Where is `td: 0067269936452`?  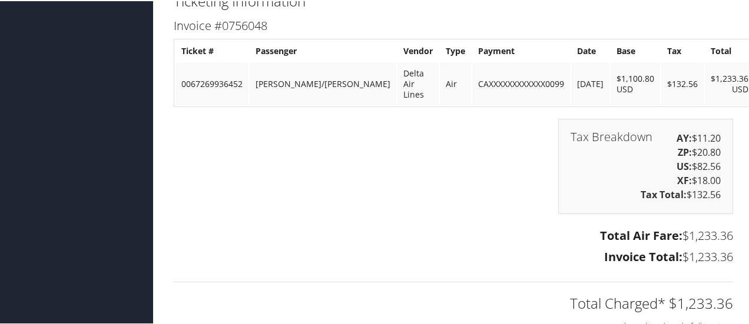 td: 0067269936452 is located at coordinates (212, 83).